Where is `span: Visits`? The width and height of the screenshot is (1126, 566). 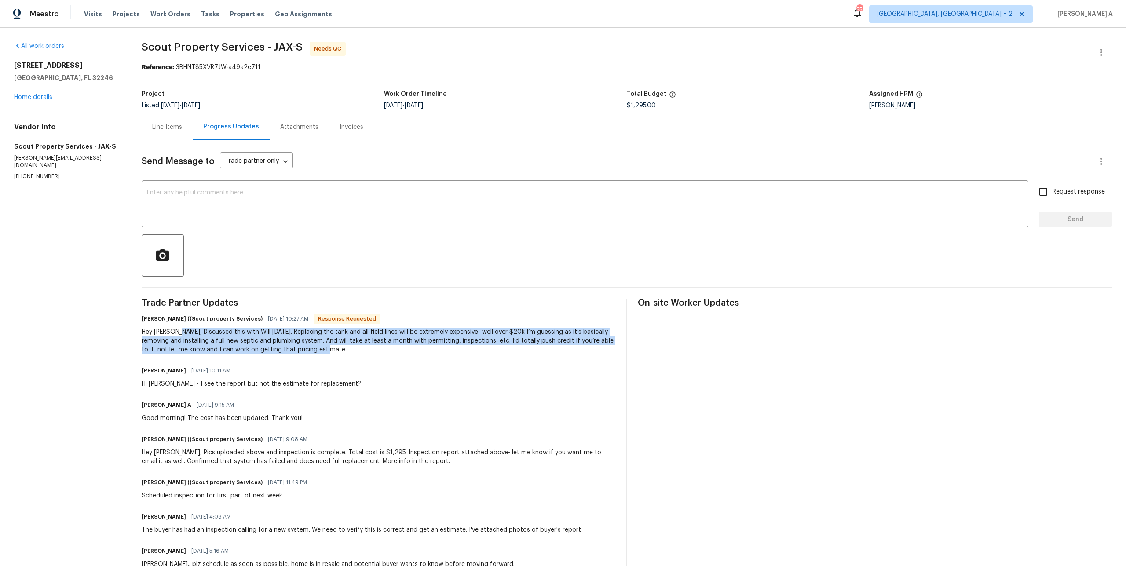
span: Visits is located at coordinates (93, 14).